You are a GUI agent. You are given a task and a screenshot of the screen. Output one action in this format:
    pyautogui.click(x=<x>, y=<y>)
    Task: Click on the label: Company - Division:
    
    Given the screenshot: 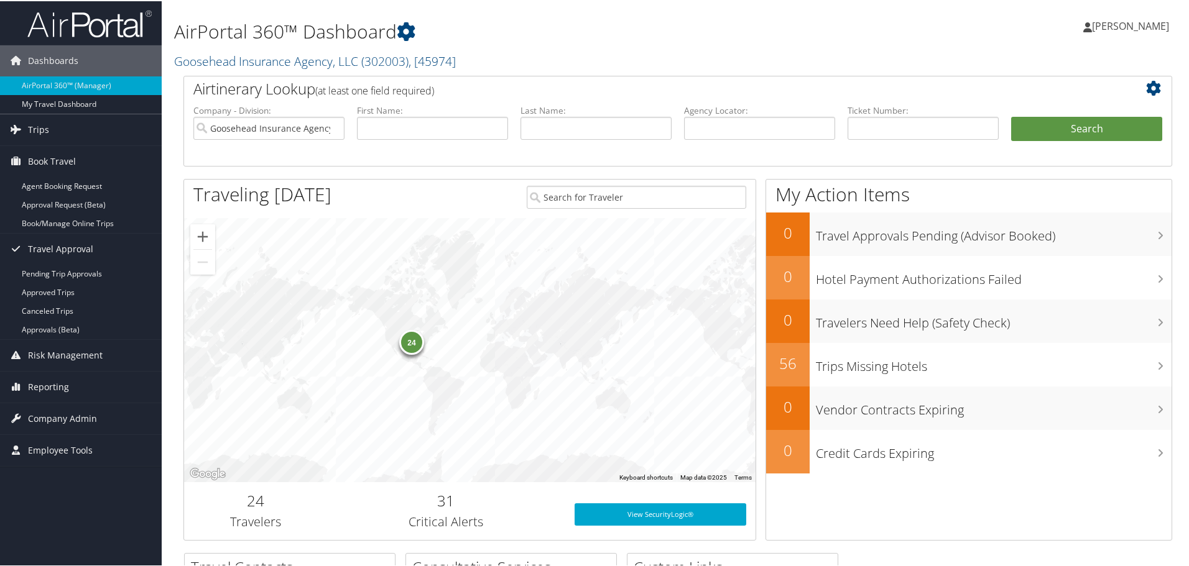 What is the action you would take?
    pyautogui.click(x=269, y=109)
    